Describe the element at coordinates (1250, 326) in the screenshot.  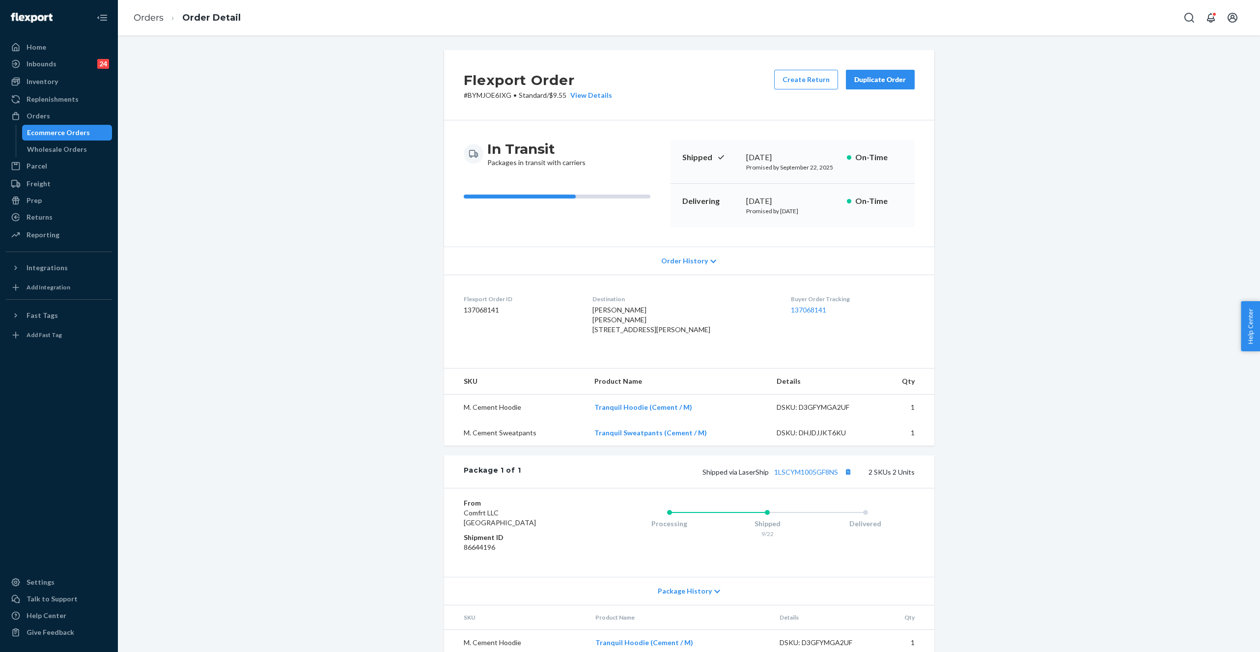
I see `span: Help Center` at that location.